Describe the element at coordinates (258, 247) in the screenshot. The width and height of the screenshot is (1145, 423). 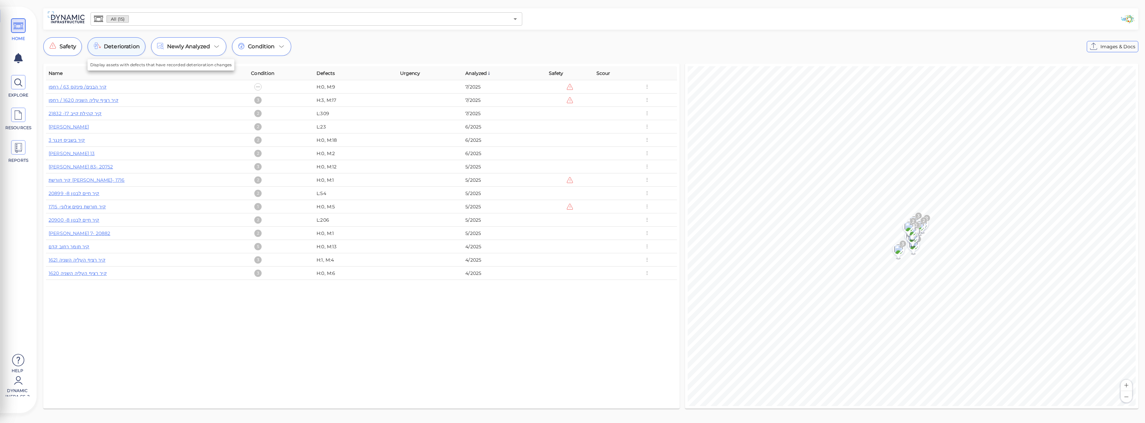
I see `div: 5` at that location.